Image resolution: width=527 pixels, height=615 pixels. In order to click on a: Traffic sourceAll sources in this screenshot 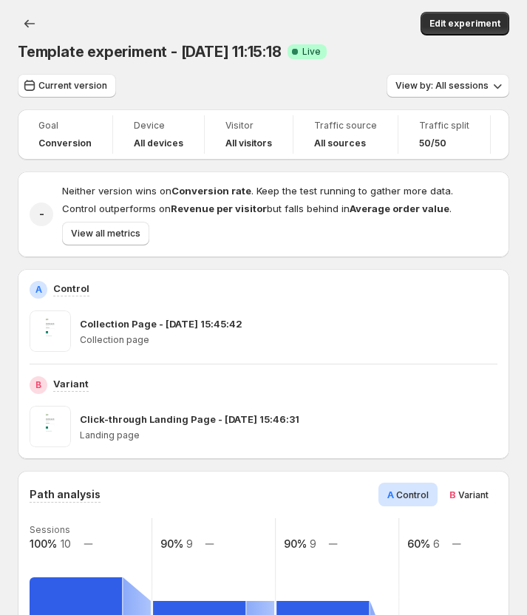, I will do `click(345, 135)`.